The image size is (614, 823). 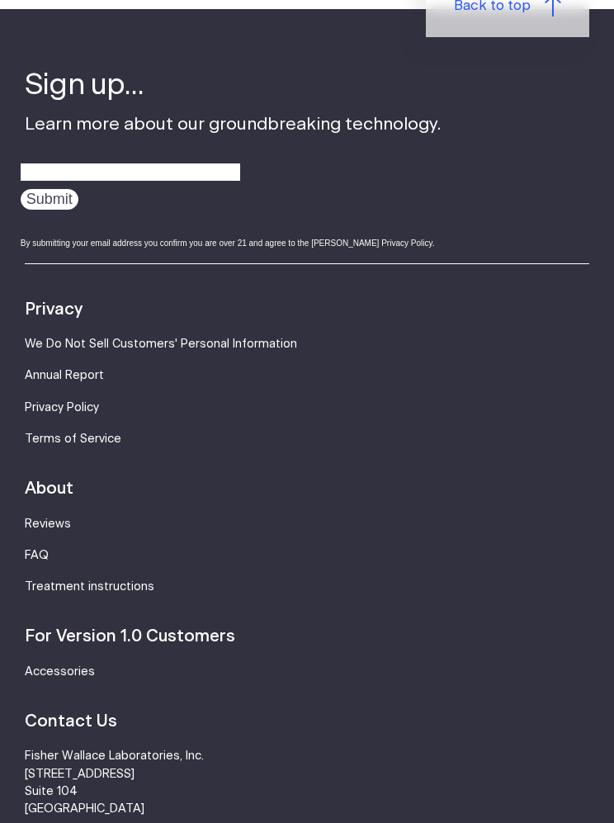 I want to click on strong: Contact Us, so click(x=71, y=722).